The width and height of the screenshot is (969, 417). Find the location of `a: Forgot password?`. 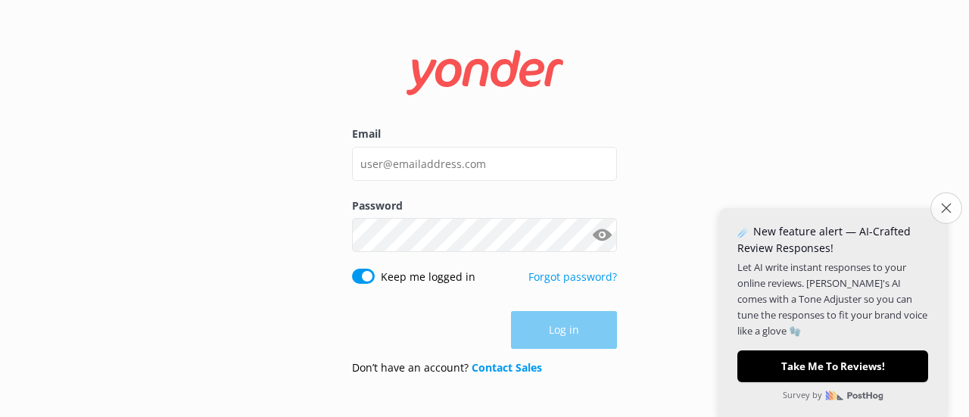

a: Forgot password? is located at coordinates (572, 276).